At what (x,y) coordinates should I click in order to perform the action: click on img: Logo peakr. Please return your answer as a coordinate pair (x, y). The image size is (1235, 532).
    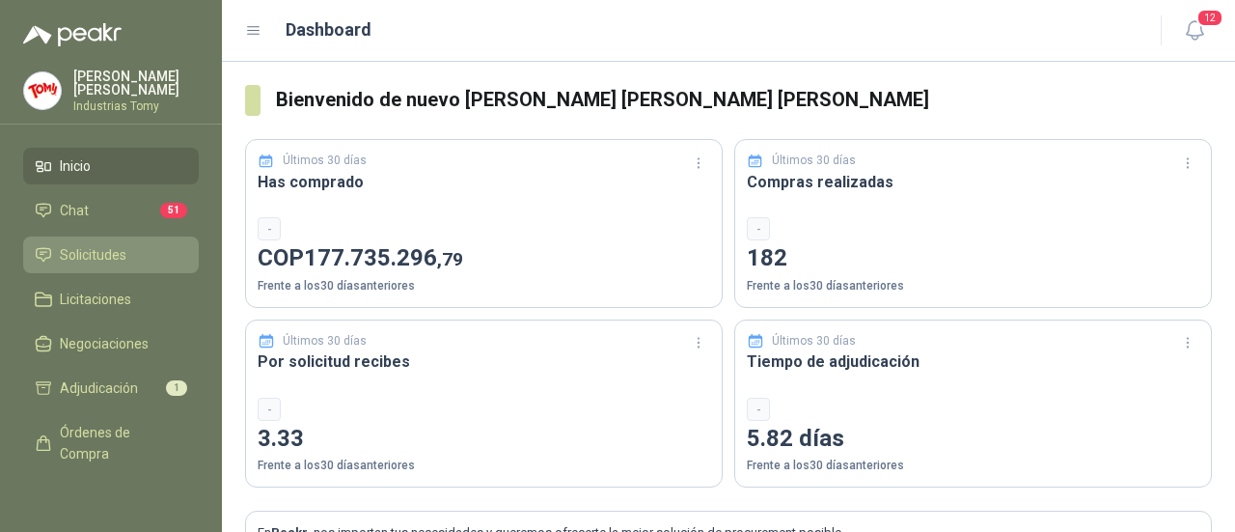
    Looking at the image, I should click on (72, 35).